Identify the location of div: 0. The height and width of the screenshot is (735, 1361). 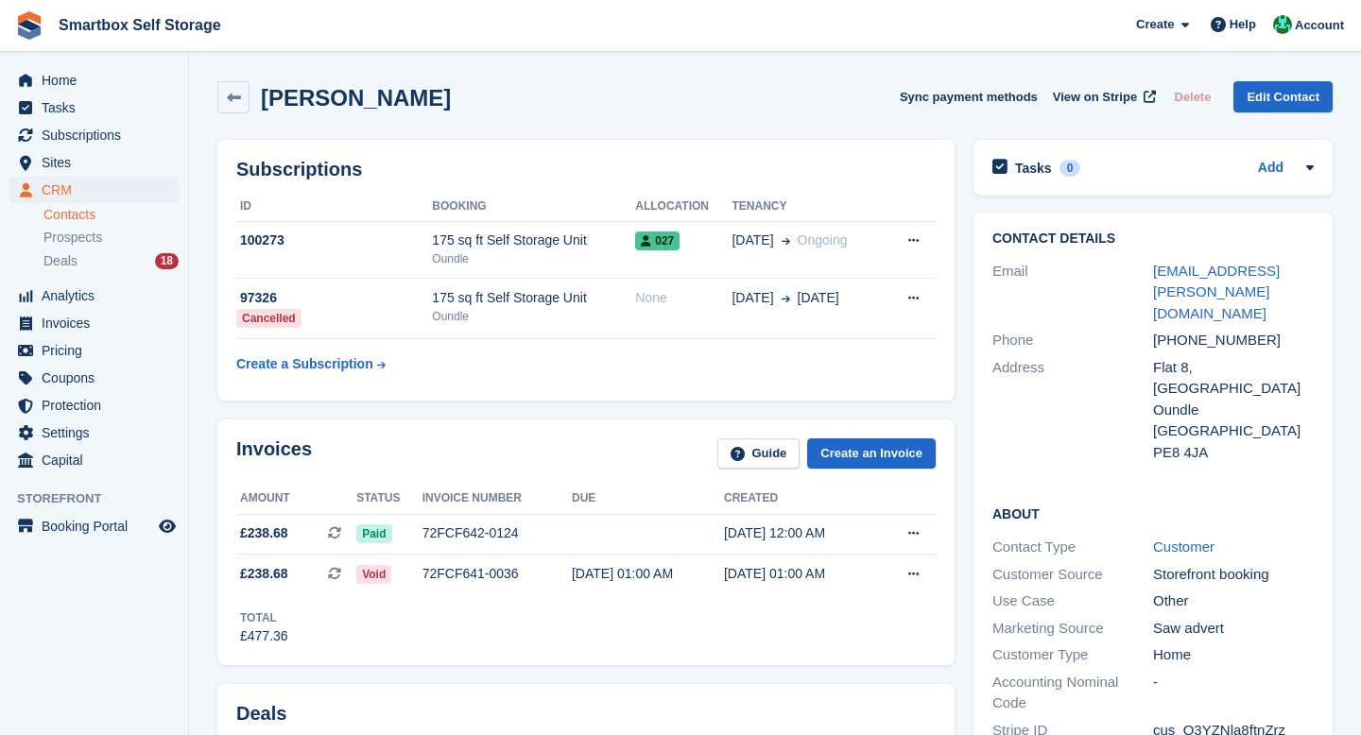
(1070, 168).